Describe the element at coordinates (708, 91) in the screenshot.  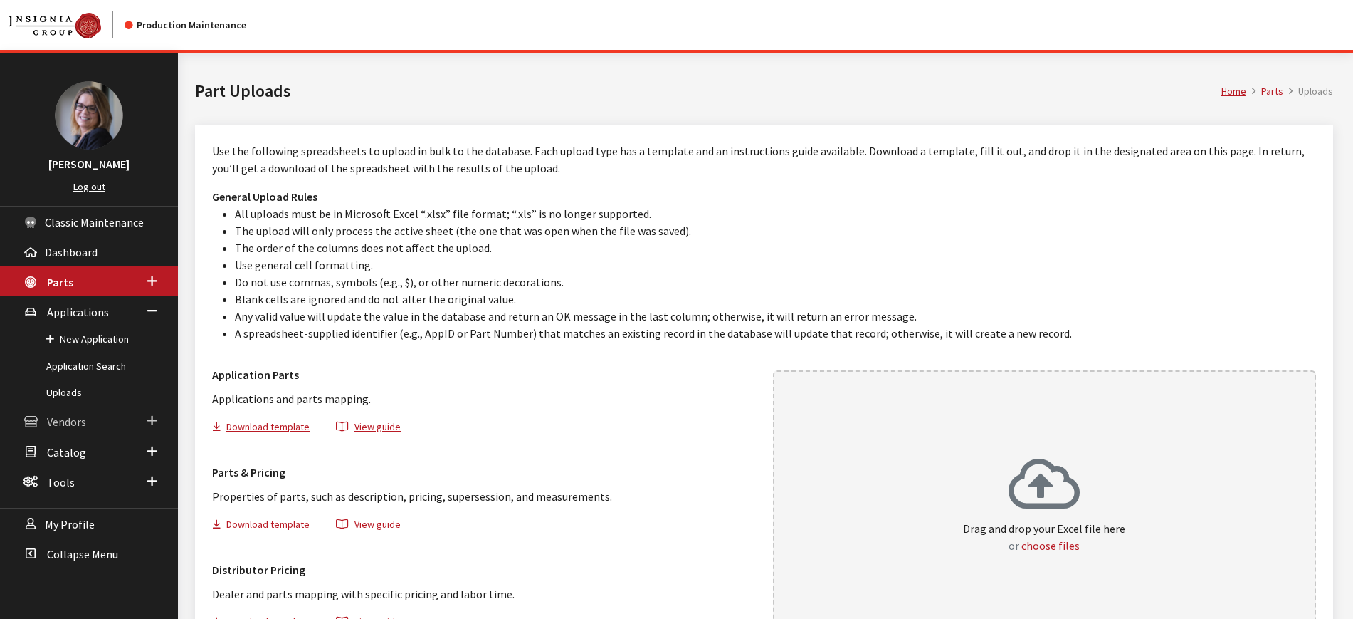
I see `h1: Part Uploads` at that location.